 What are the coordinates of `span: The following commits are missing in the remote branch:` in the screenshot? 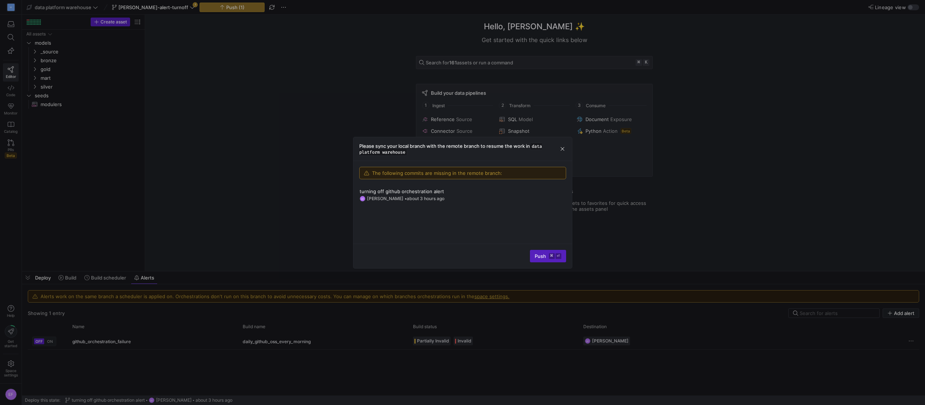 It's located at (437, 173).